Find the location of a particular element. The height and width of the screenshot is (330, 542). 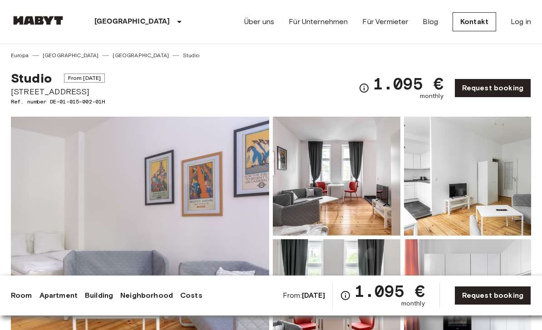

a: Apartment is located at coordinates (59, 295).